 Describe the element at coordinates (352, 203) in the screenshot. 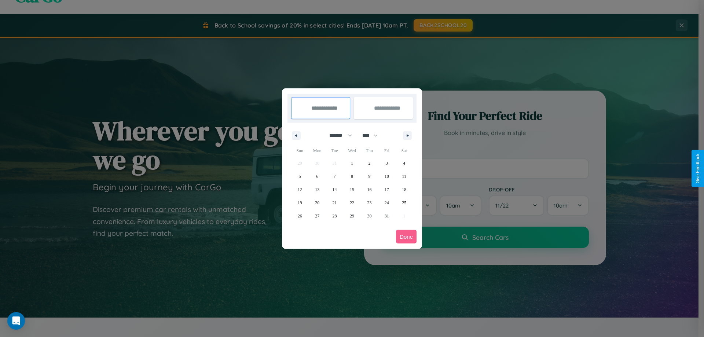

I see `button: 22` at that location.